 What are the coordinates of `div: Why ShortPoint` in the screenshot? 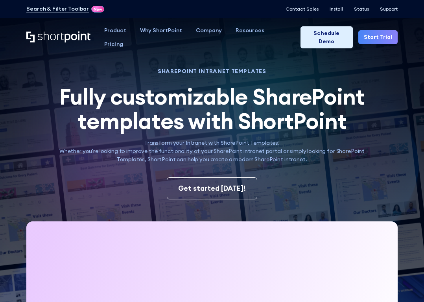 It's located at (161, 30).